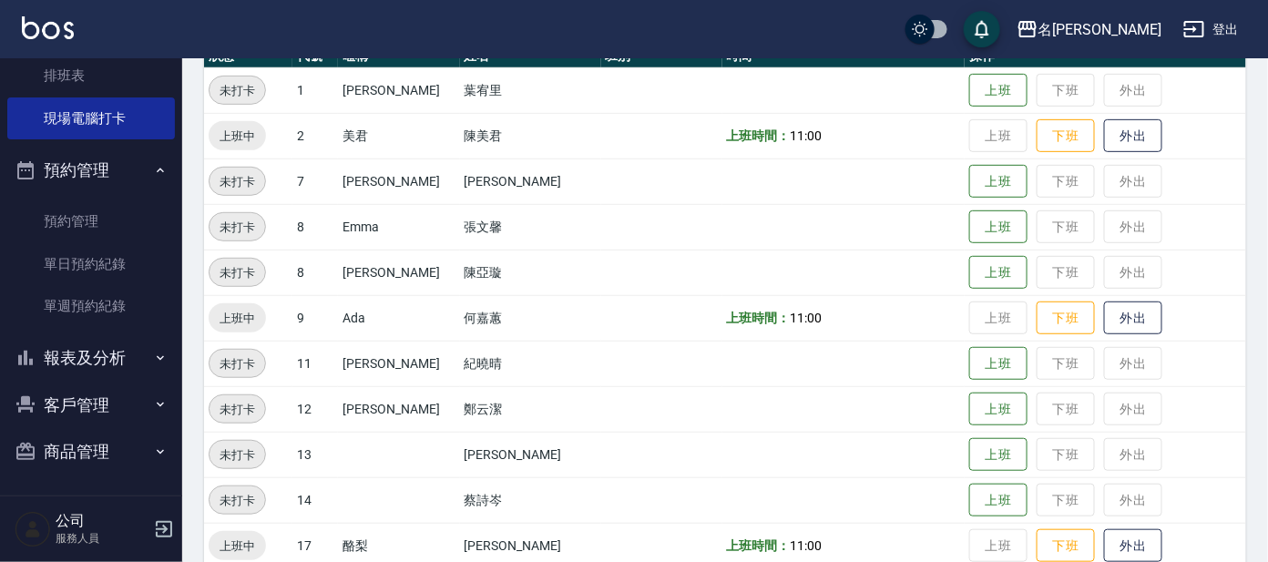 The width and height of the screenshot is (1268, 562). What do you see at coordinates (33, 529) in the screenshot?
I see `img: Person` at bounding box center [33, 529].